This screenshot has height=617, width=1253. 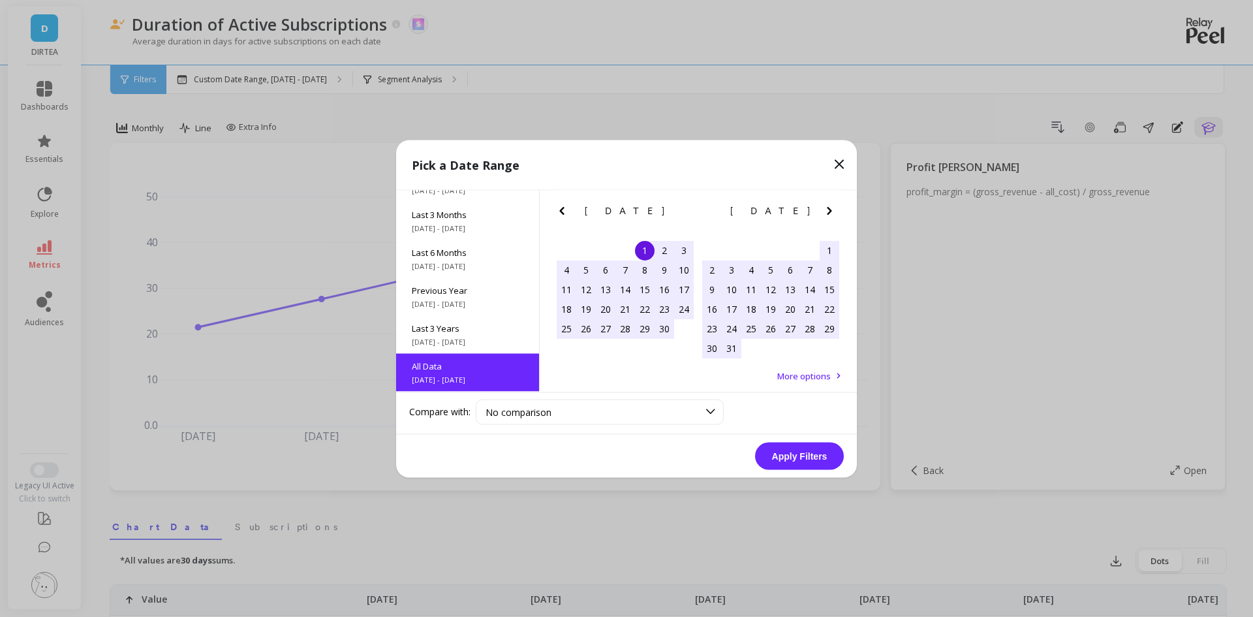 I want to click on label: Compare with:, so click(x=440, y=412).